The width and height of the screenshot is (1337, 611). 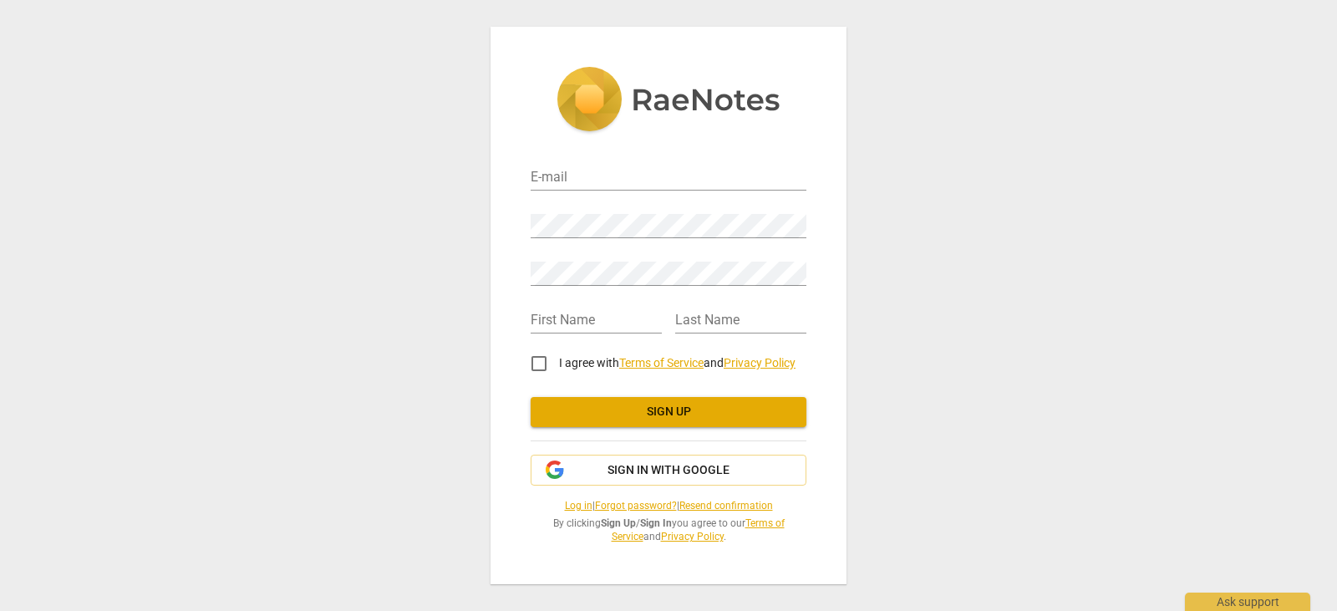 I want to click on a: Log in, so click(x=578, y=505).